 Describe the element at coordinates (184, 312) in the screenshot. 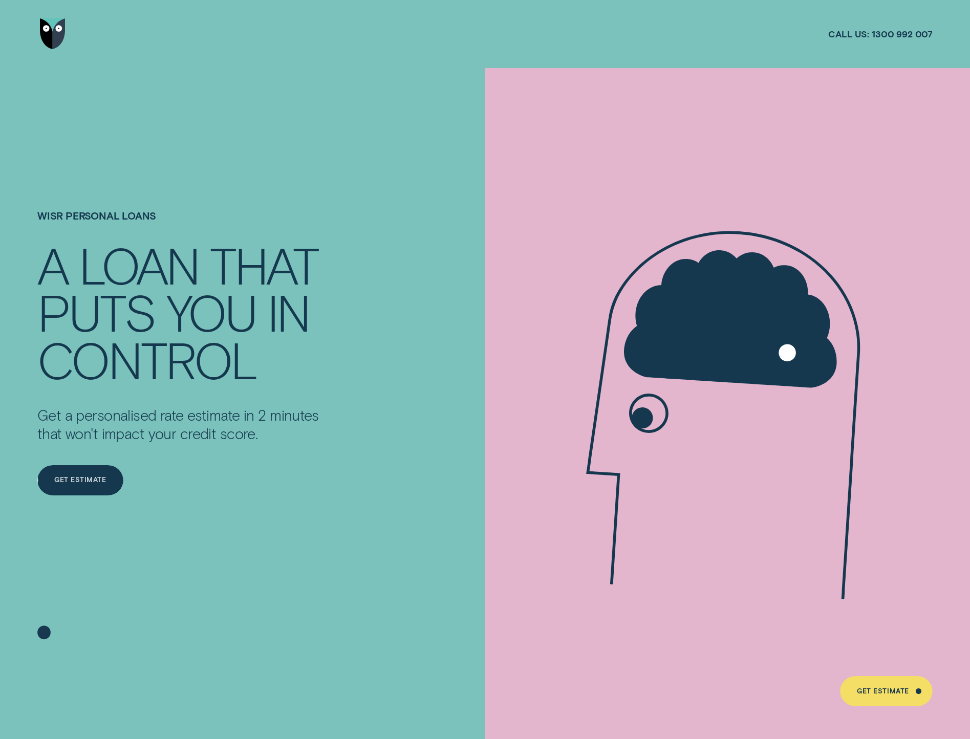

I see `h4: A LOAN THAT PUTS YOU IN CONTROL` at that location.